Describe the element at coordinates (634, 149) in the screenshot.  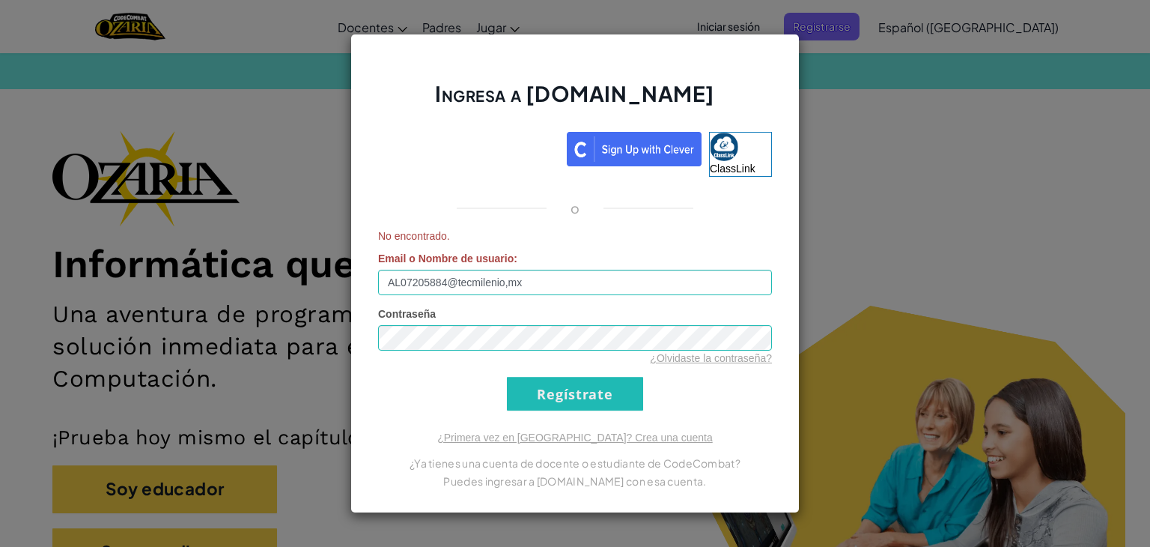
I see `img: clever_sso_button@2x.png` at that location.